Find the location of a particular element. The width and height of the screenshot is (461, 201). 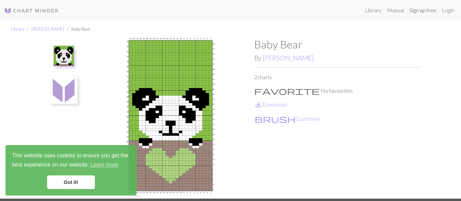

a: Sign up free is located at coordinates (422, 10).